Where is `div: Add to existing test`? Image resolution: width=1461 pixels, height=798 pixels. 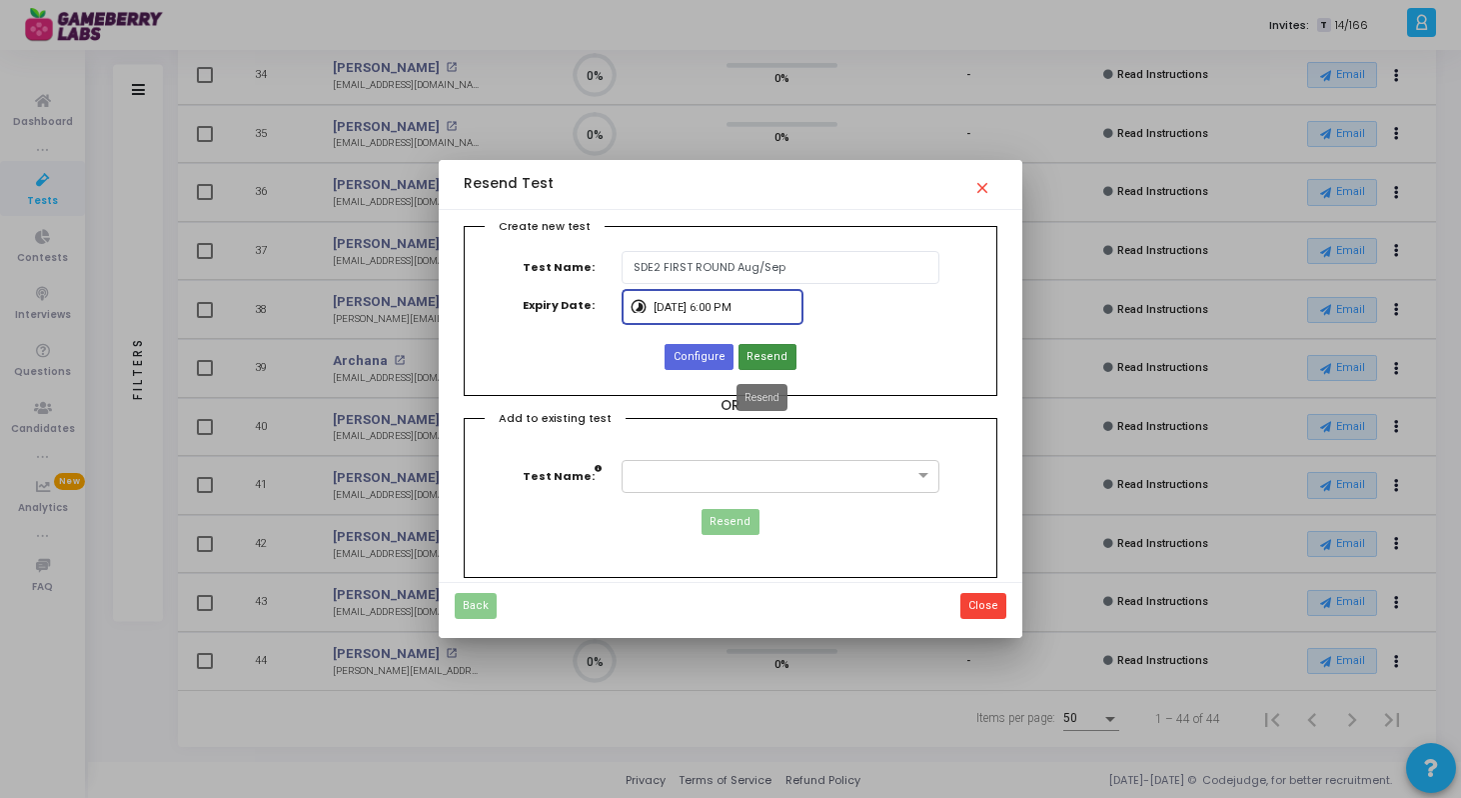
div: Add to existing test is located at coordinates (555, 420).